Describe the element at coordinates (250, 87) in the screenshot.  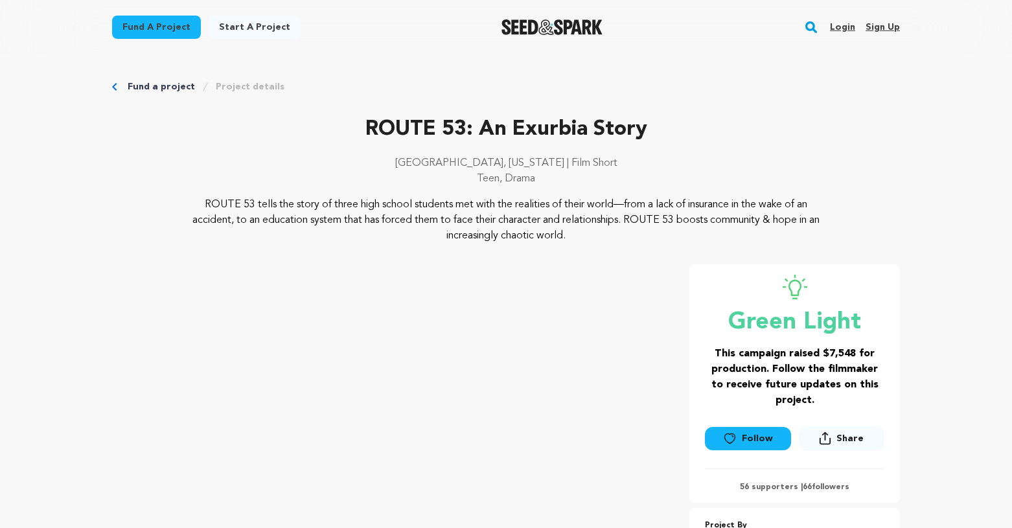
I see `a: Project details` at that location.